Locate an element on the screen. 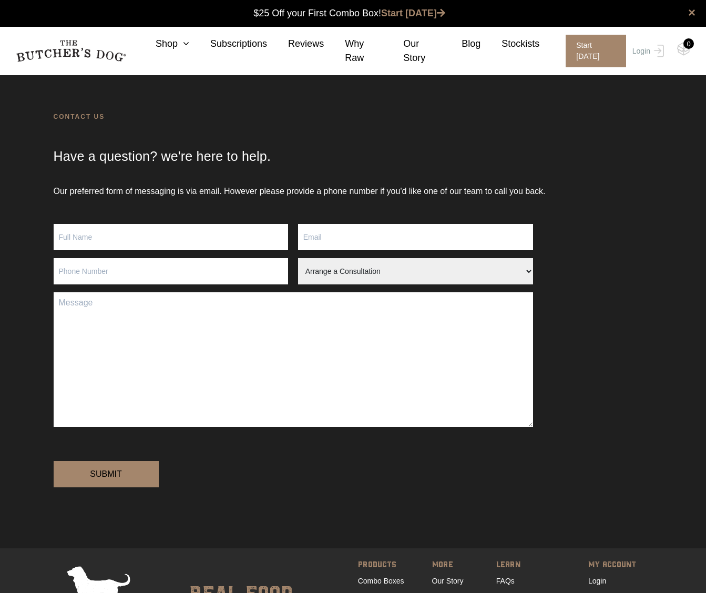  a: Why Raw is located at coordinates (353, 51).